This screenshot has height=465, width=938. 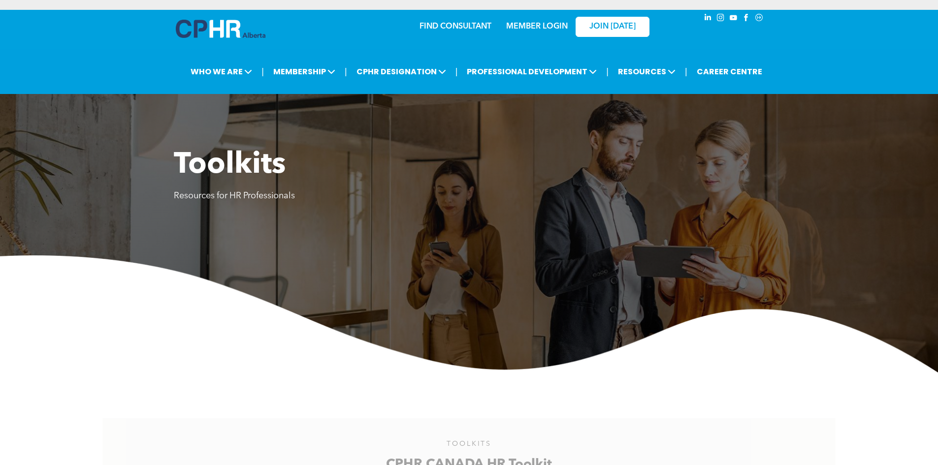 I want to click on span: RESOURCES, so click(x=646, y=71).